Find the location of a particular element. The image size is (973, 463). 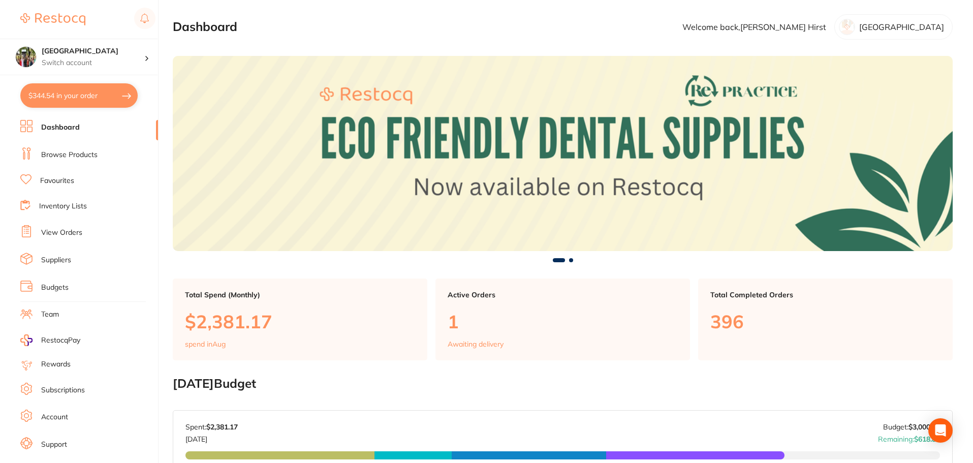

a: RestocqPay is located at coordinates (50, 340).